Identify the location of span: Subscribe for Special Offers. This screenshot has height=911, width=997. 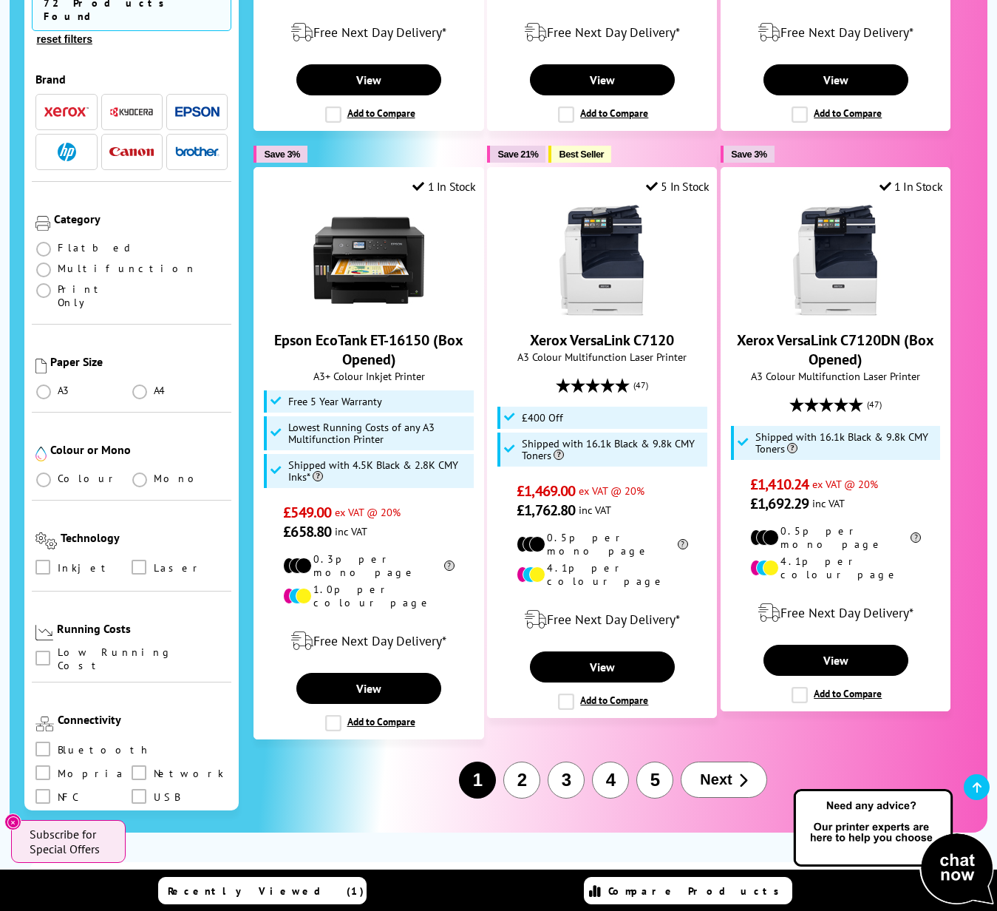
(70, 841).